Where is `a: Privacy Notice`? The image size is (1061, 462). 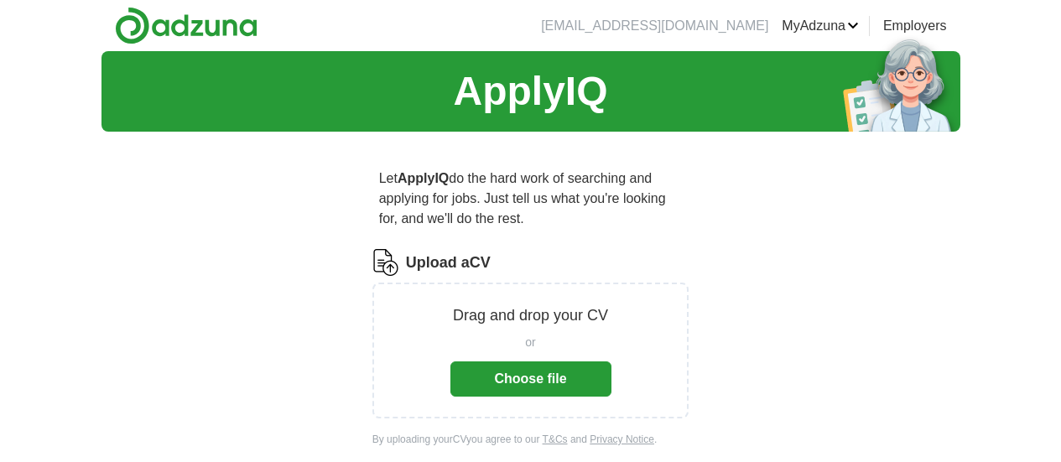
a: Privacy Notice is located at coordinates (621, 439).